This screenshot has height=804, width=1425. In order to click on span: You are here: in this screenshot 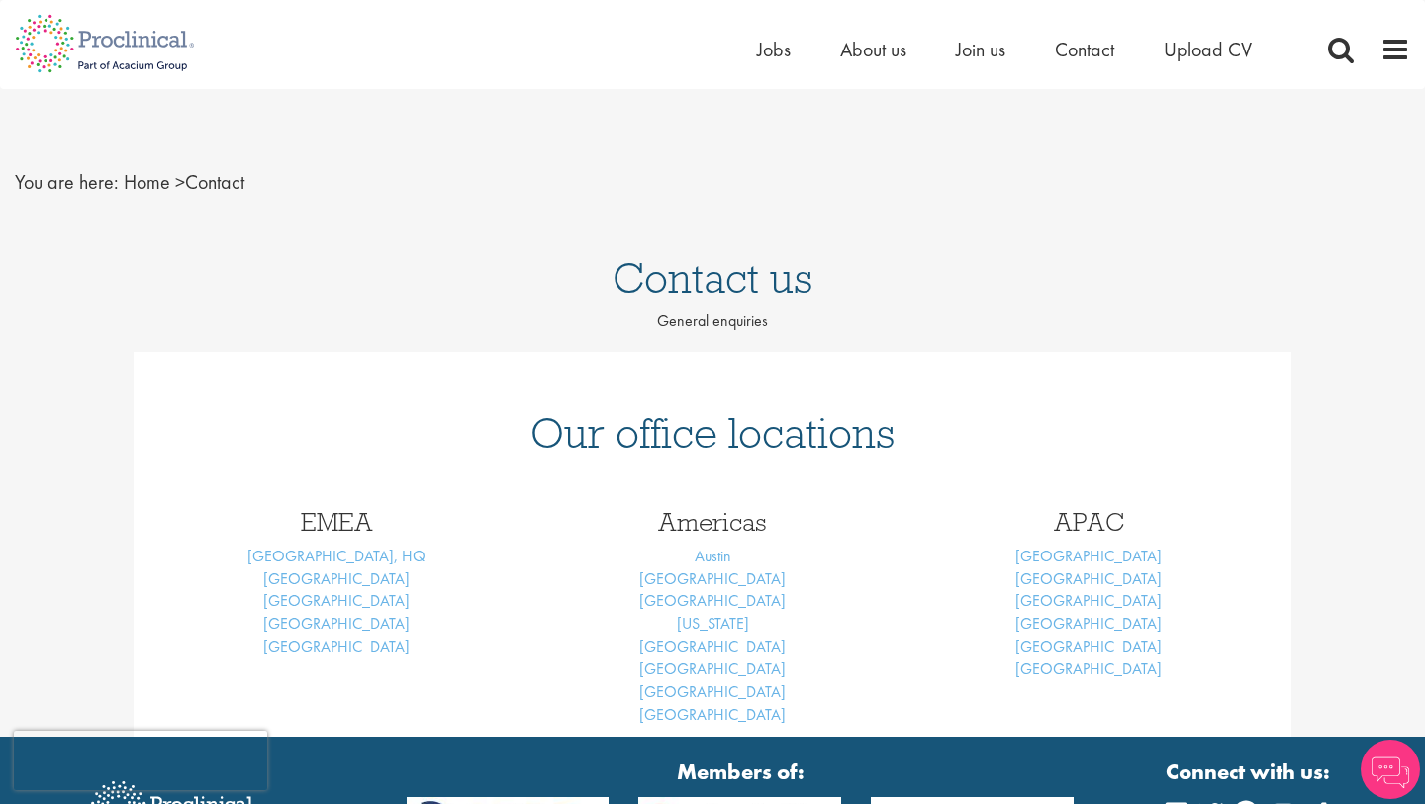, I will do `click(66, 182)`.